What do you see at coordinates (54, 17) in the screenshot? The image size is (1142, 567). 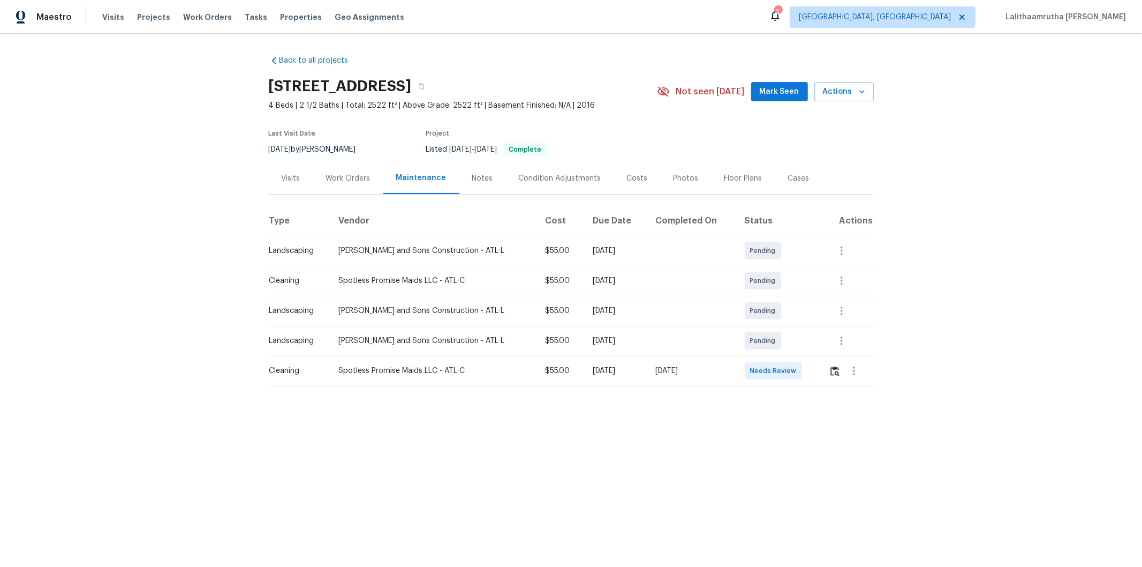 I see `span: Maestro` at bounding box center [54, 17].